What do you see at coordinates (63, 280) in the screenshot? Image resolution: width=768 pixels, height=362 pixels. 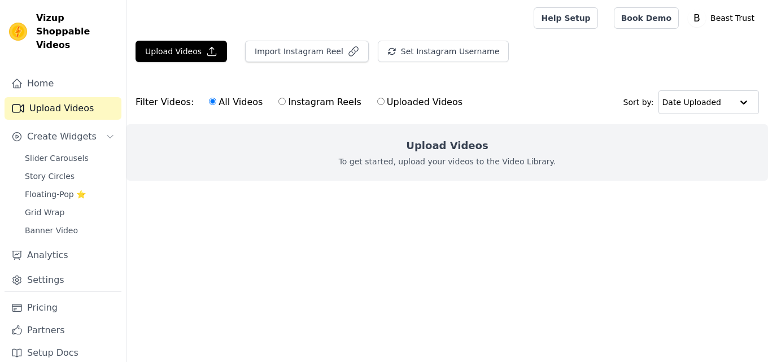 I see `a: Settings` at bounding box center [63, 280].